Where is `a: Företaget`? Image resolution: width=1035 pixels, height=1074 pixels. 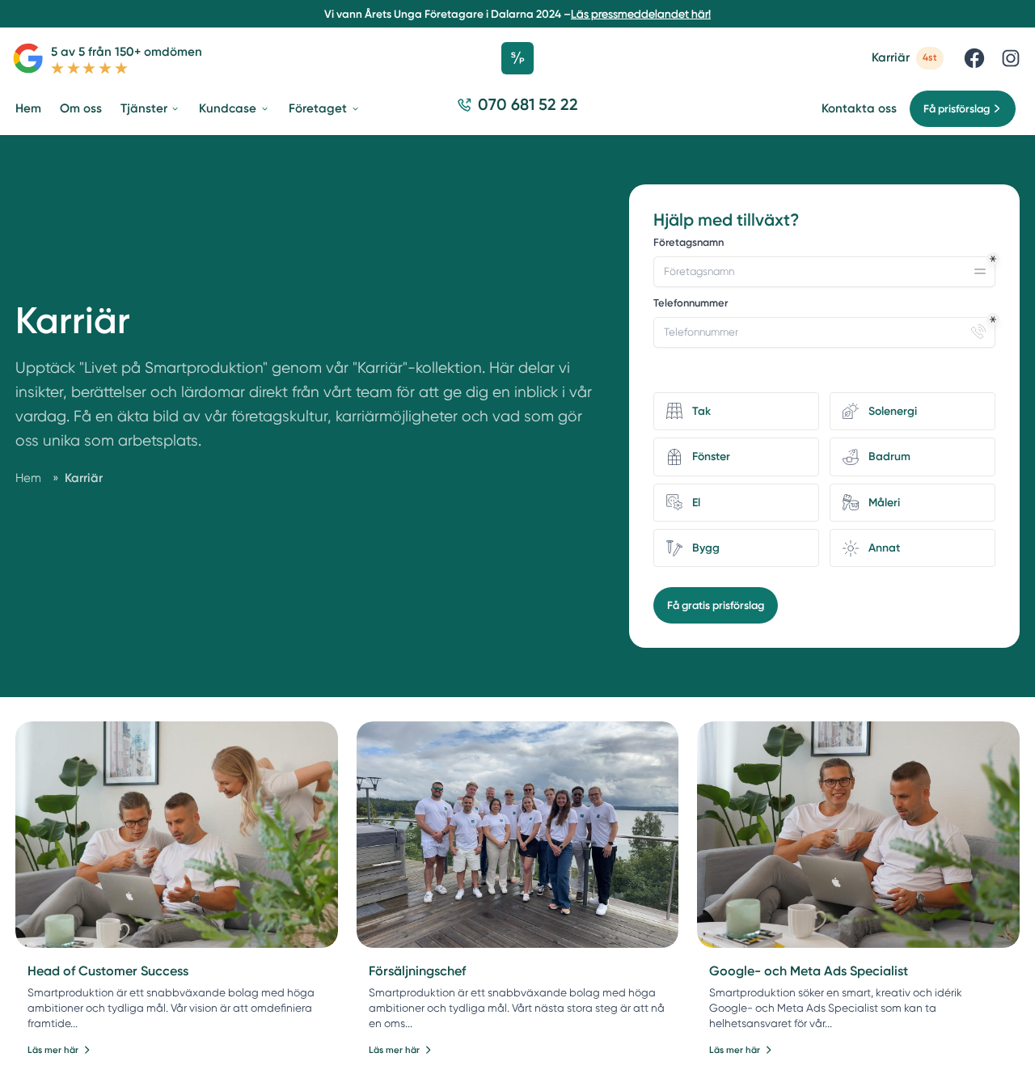
a: Företaget is located at coordinates (324, 109).